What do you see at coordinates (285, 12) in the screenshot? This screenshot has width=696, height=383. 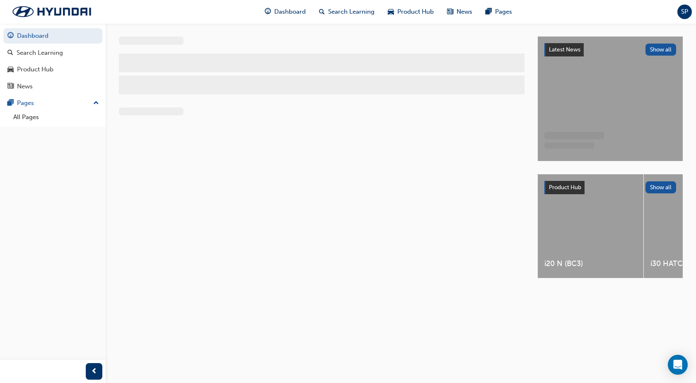 I see `a: guage-iconDashboard` at bounding box center [285, 12].